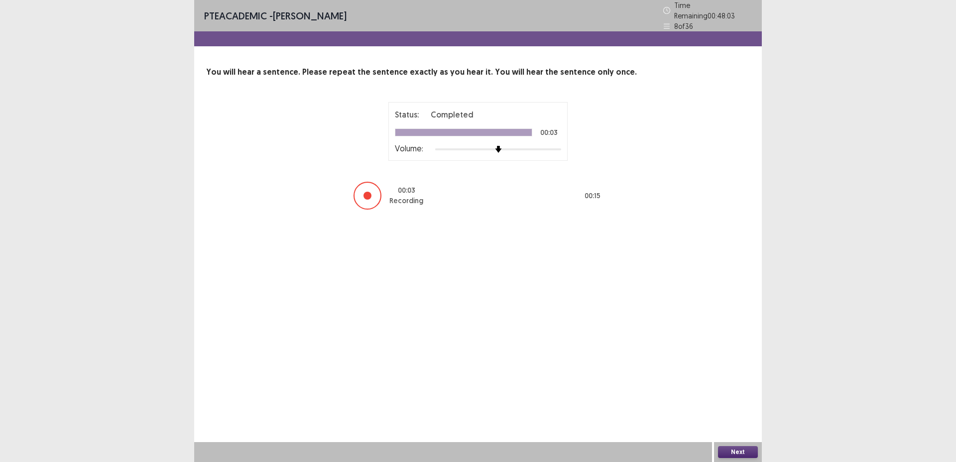 This screenshot has height=462, width=956. What do you see at coordinates (593, 196) in the screenshot?
I see `p: 00 : 15` at bounding box center [593, 196].